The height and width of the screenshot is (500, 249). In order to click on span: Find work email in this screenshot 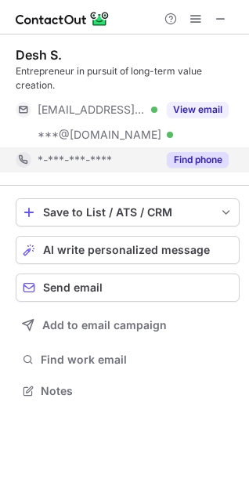, I will do `click(137, 359)`.